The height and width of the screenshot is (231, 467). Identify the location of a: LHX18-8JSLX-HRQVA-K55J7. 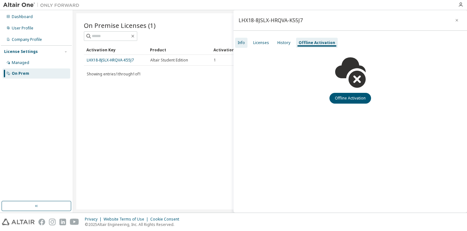
(110, 60).